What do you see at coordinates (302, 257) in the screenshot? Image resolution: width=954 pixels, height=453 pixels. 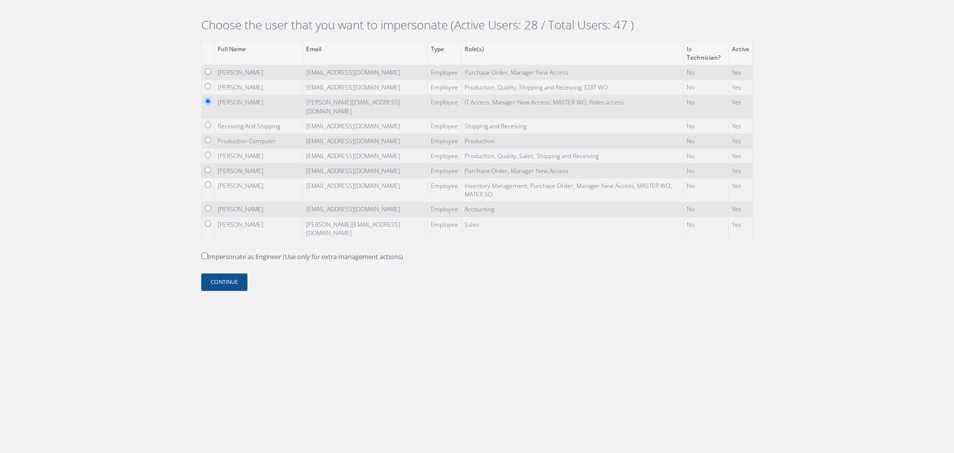 I see `label: Impersonate as Engineer (Use only for extra management actions)` at bounding box center [302, 257].